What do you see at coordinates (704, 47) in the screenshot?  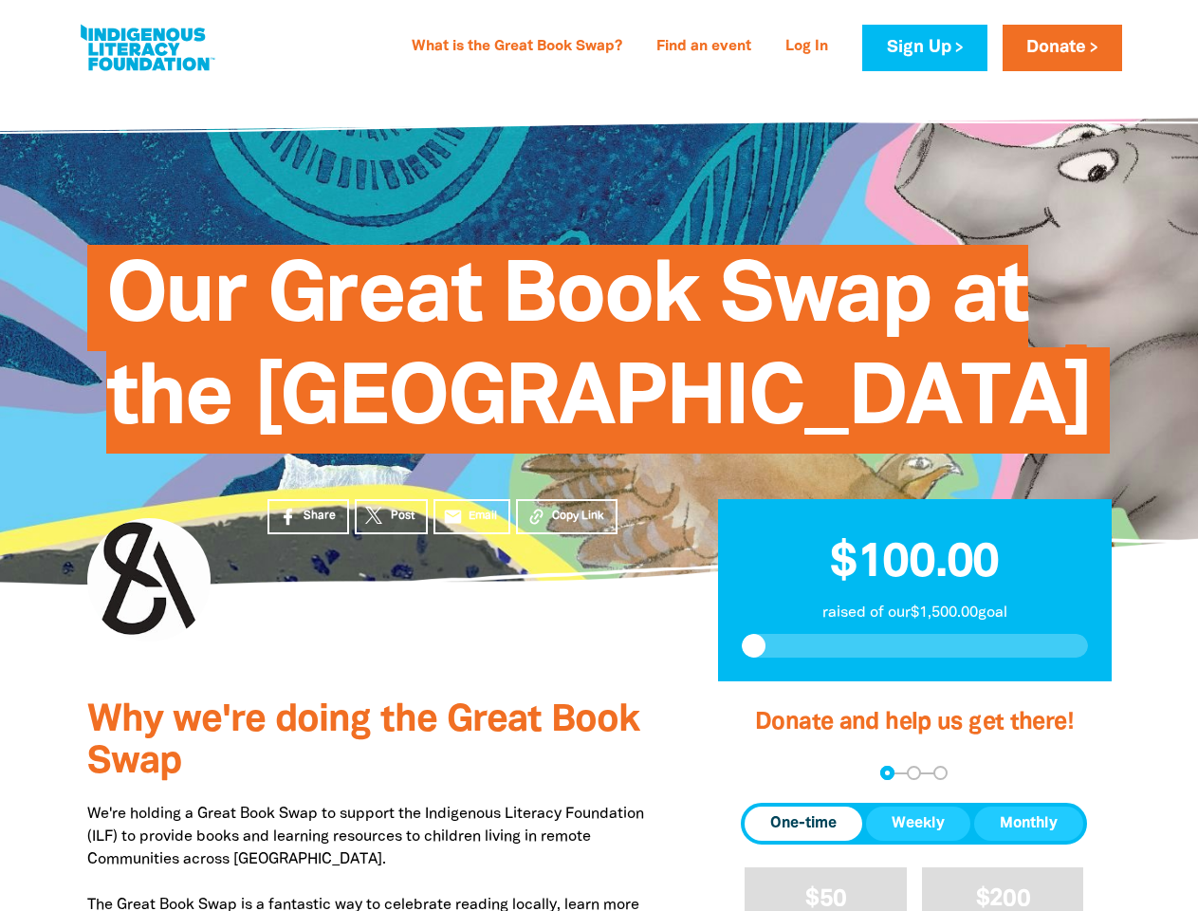 I see `a: Find an event` at bounding box center [704, 47].